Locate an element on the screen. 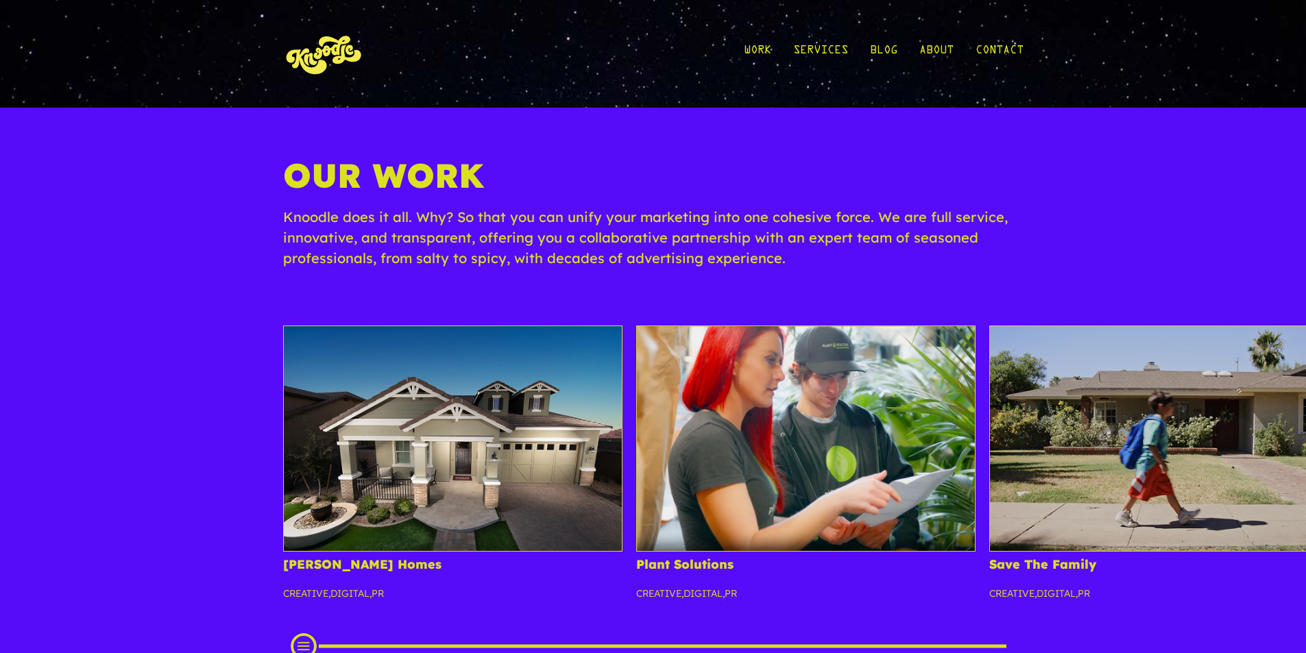 Image resolution: width=1306 pixels, height=653 pixels. div: Scroll Projects is located at coordinates (653, 646).